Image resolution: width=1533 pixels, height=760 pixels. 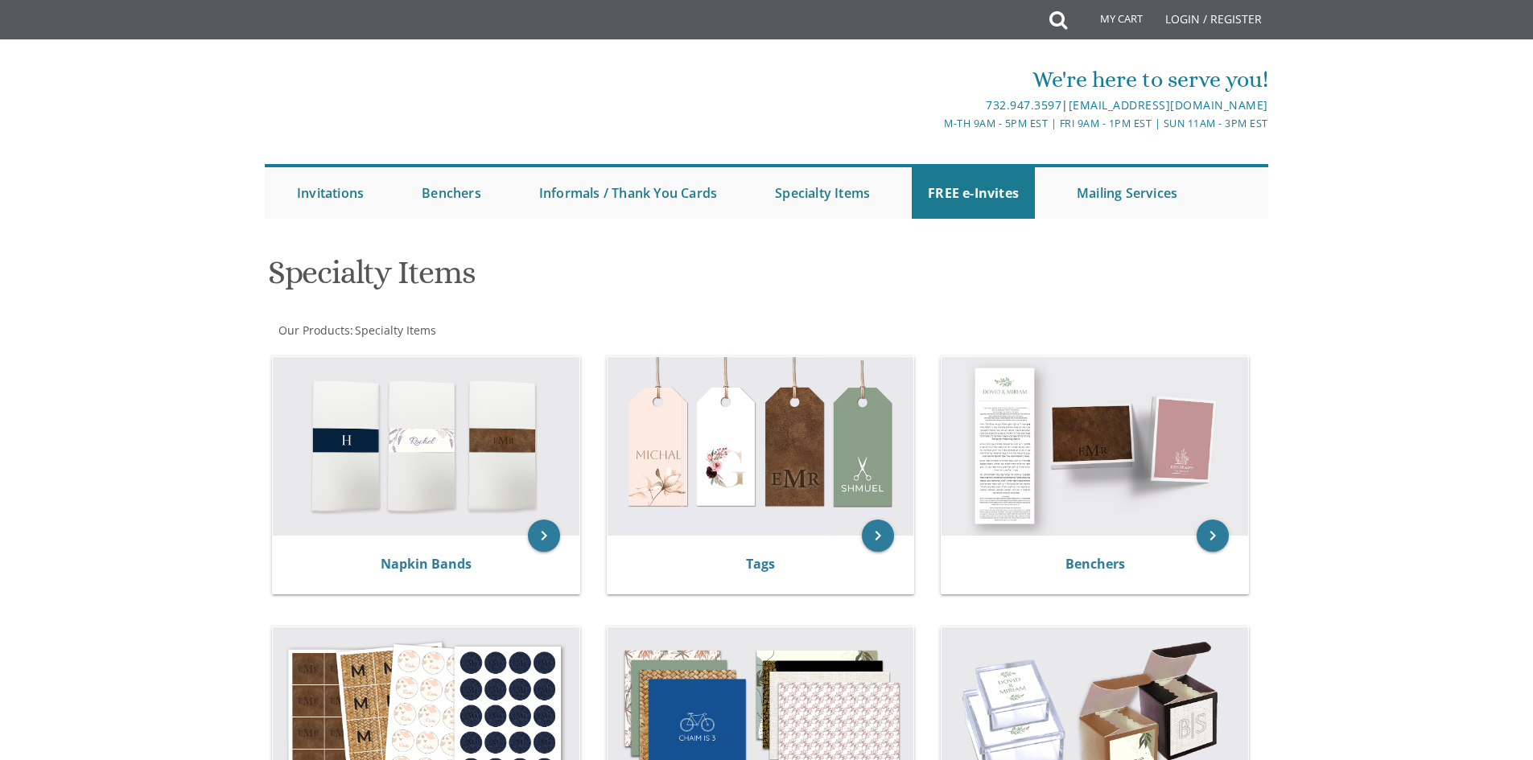 I want to click on a: Our Products, so click(x=313, y=330).